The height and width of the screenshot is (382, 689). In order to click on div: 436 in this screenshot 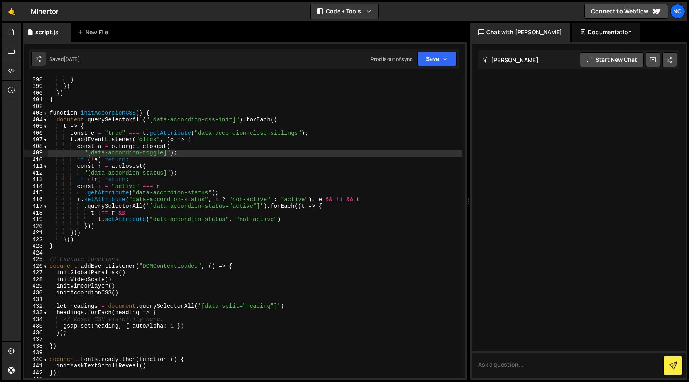, I will do `click(36, 332)`.